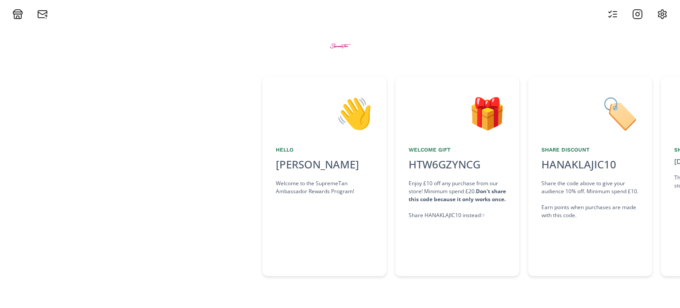  I want to click on div: Enjoy £10 off any purchase from our store! Minimum spend £20. Share HANAKLAJIC10 instead ☞, so click(458, 199).